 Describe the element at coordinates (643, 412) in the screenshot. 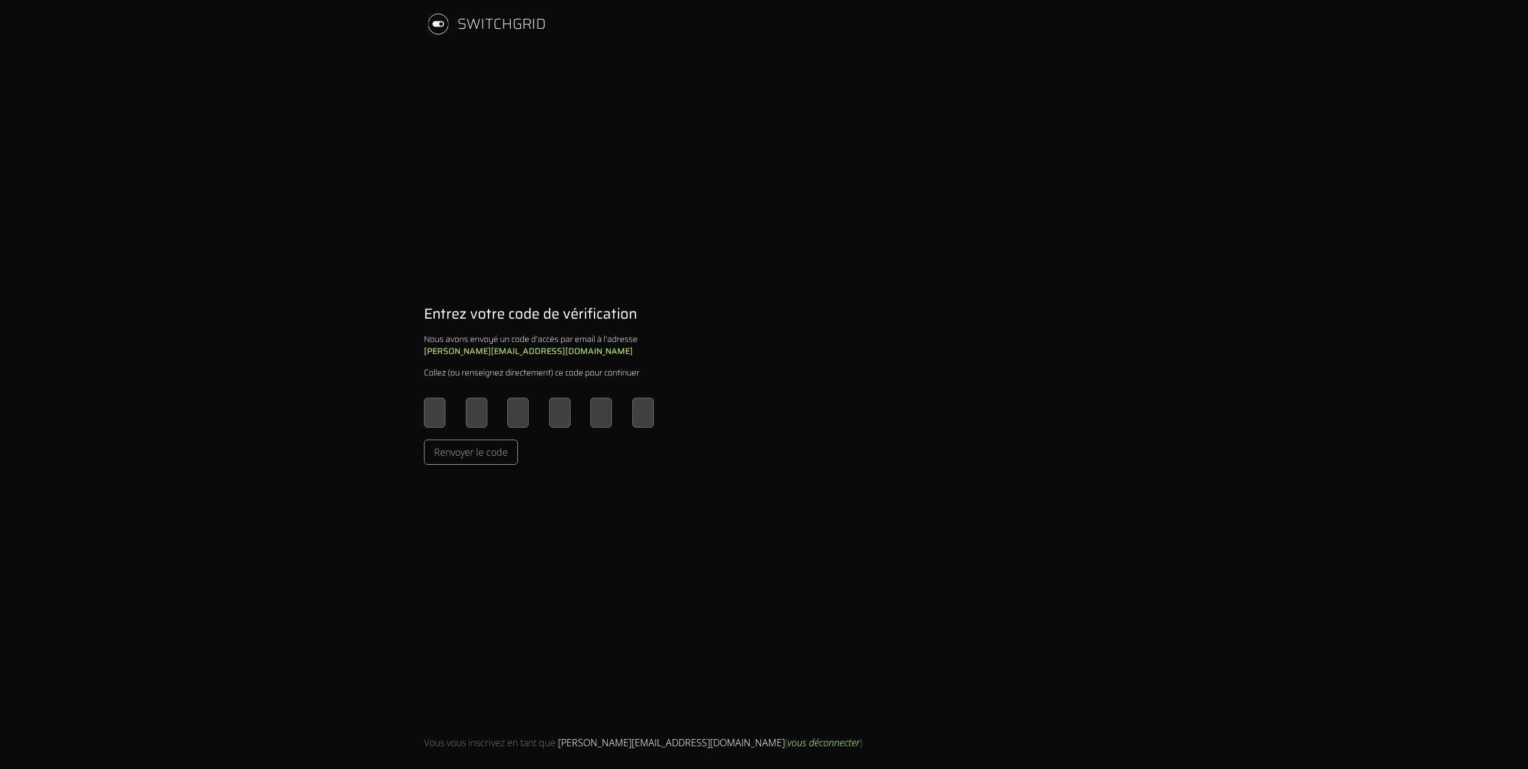

I see `input: Please enter OTP character 6` at that location.